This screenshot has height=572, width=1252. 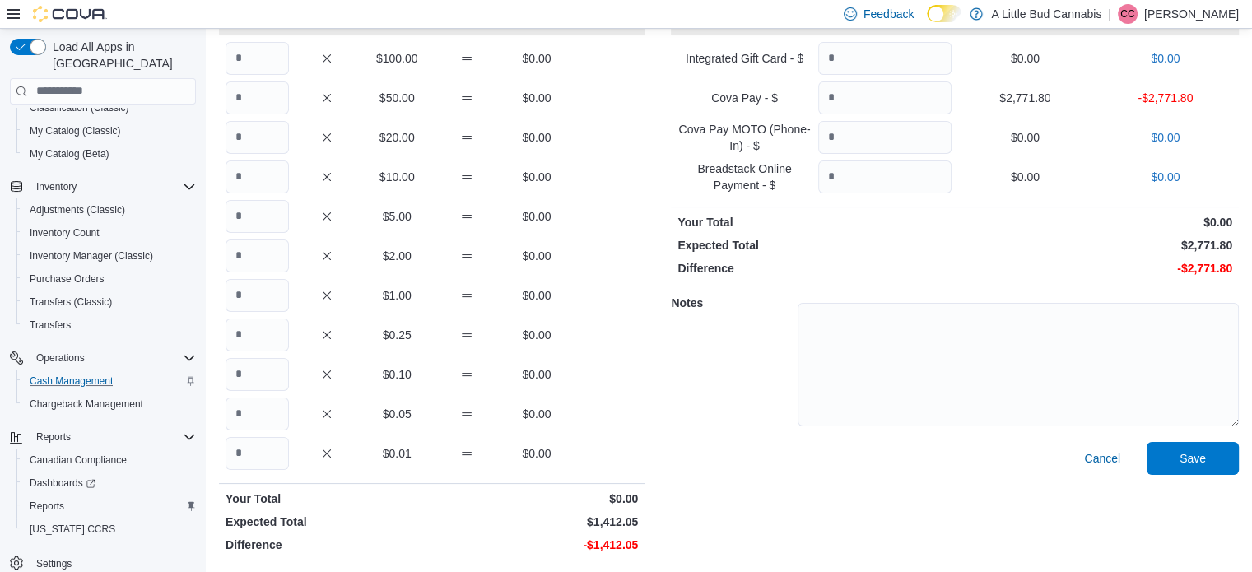 What do you see at coordinates (1046, 14) in the screenshot?
I see `p: A Little Bud Cannabis` at bounding box center [1046, 14].